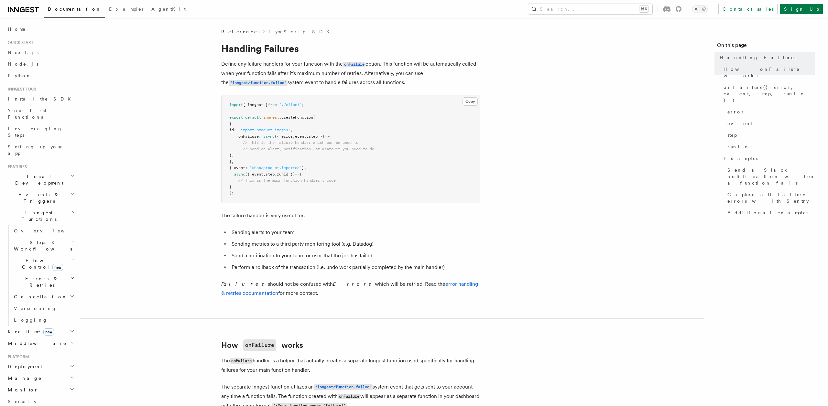 This screenshot has width=828, height=406. What do you see at coordinates (40, 150) in the screenshot?
I see `a: Setting up your app` at bounding box center [40, 150].